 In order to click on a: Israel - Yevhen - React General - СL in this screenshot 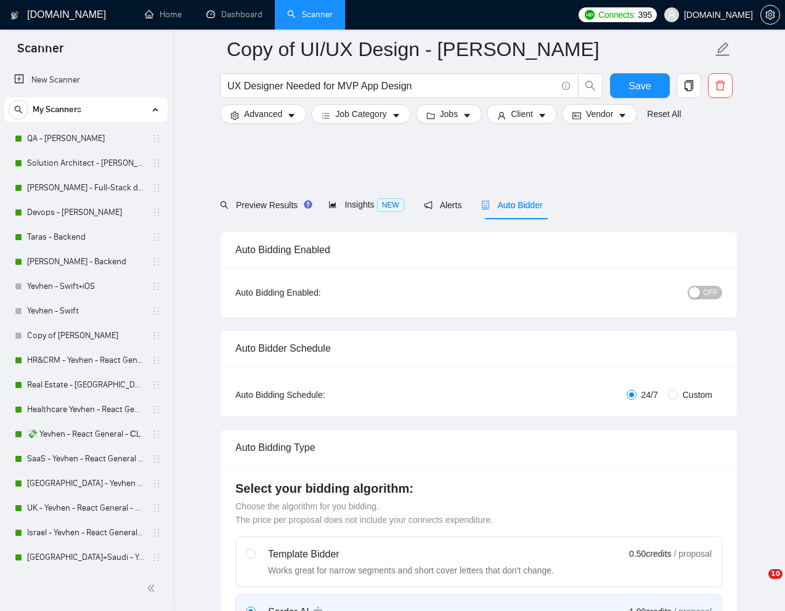, I will do `click(86, 533)`.